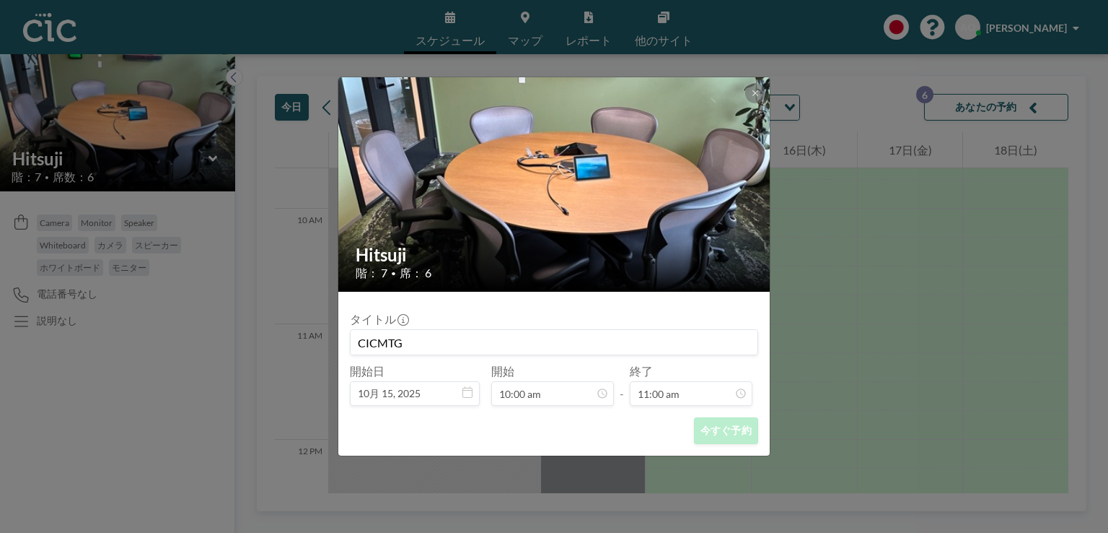  What do you see at coordinates (503, 371) in the screenshot?
I see `label: 開始` at bounding box center [503, 371].